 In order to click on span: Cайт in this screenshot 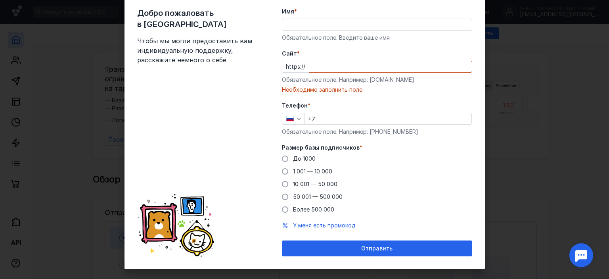, I will do `click(290, 54)`.